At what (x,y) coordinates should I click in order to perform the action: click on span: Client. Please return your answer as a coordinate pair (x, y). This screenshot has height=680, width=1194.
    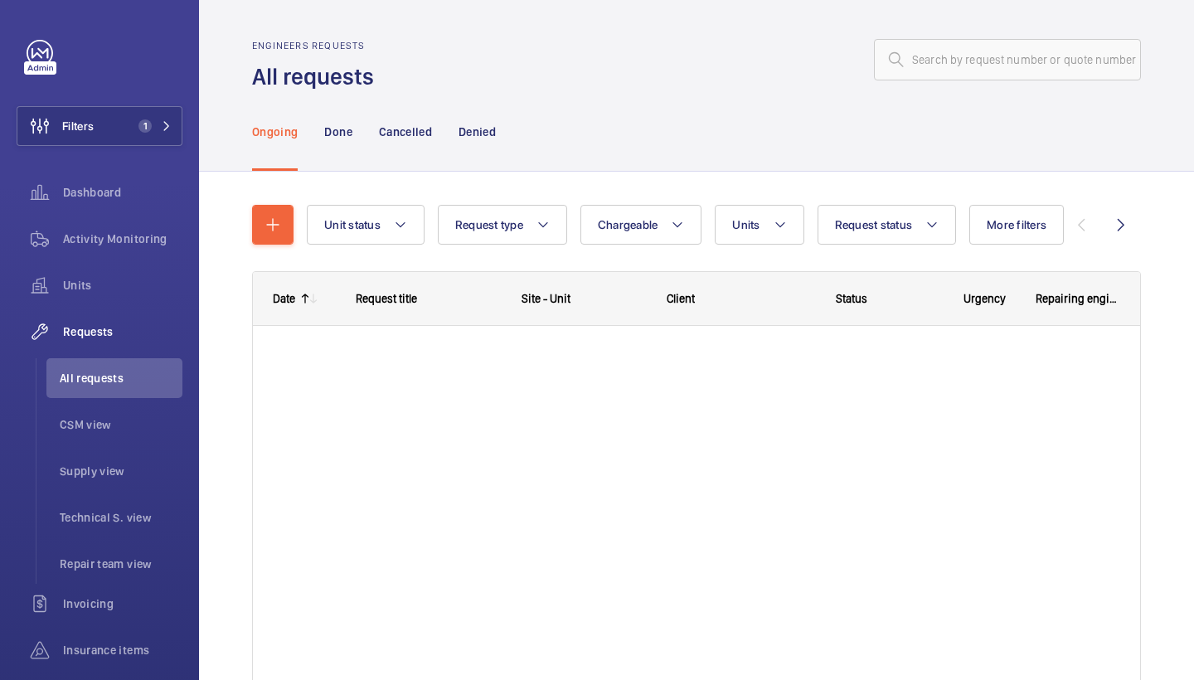
    Looking at the image, I should click on (681, 298).